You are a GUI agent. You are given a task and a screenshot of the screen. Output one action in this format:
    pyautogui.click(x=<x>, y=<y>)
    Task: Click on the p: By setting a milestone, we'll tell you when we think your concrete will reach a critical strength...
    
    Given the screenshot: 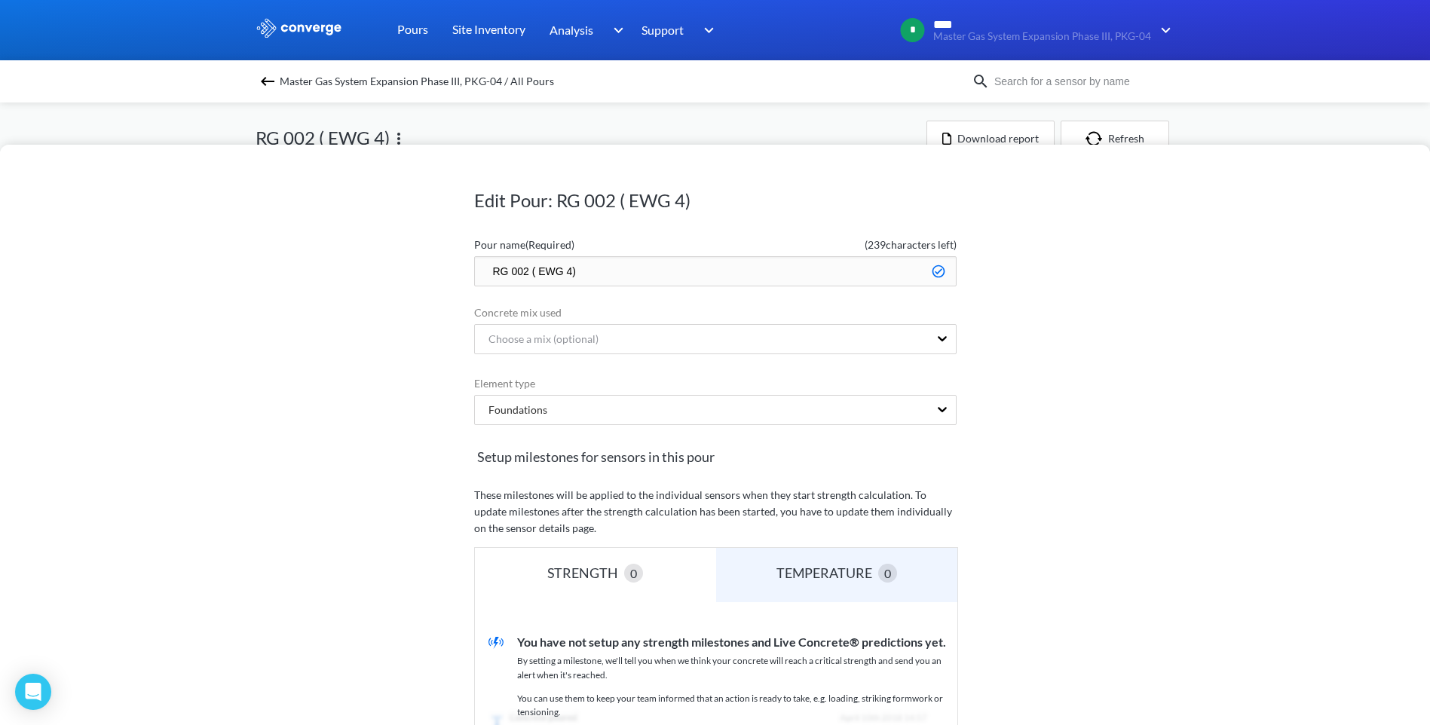 What is the action you would take?
    pyautogui.click(x=737, y=668)
    